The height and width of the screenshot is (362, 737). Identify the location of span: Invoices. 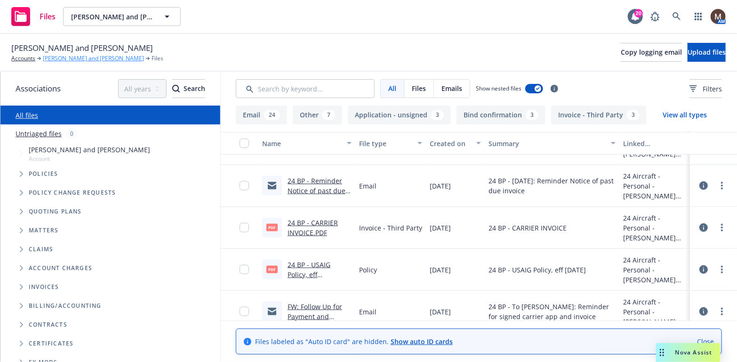
(44, 287).